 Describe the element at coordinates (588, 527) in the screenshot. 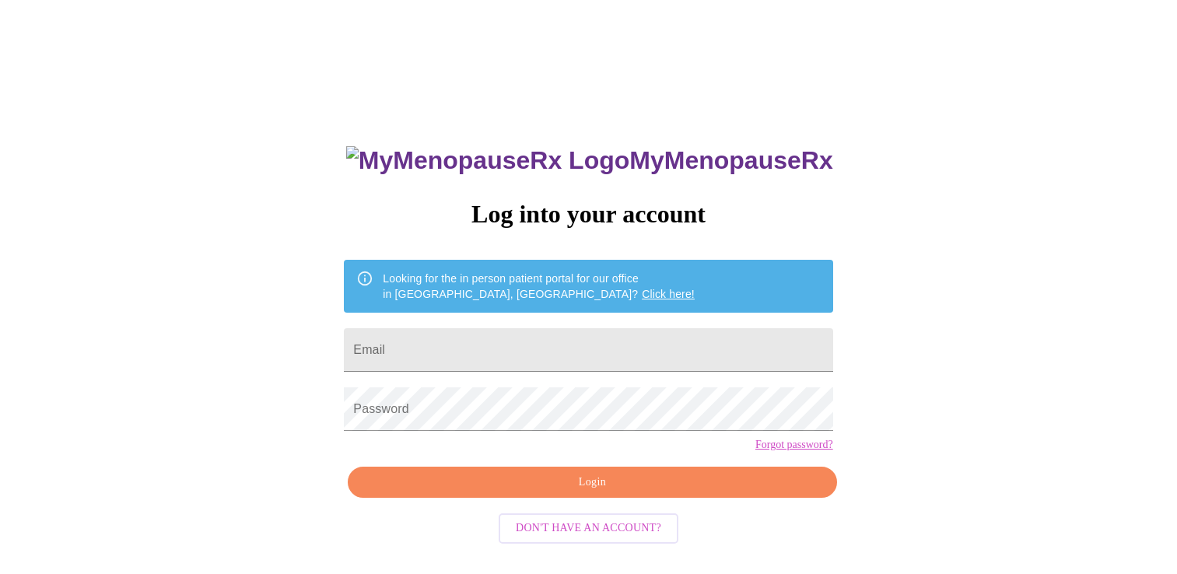

I see `a: Don't have an account?` at that location.